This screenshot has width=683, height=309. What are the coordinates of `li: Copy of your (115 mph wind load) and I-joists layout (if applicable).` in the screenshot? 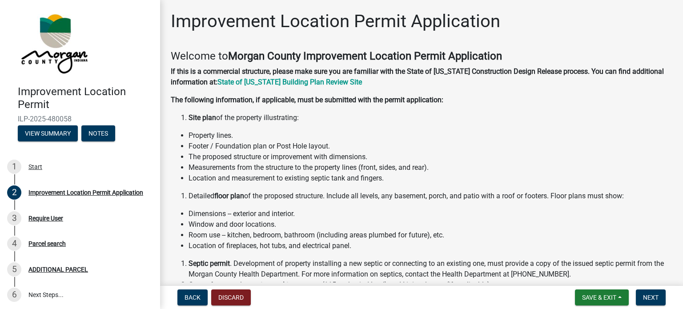 It's located at (430, 285).